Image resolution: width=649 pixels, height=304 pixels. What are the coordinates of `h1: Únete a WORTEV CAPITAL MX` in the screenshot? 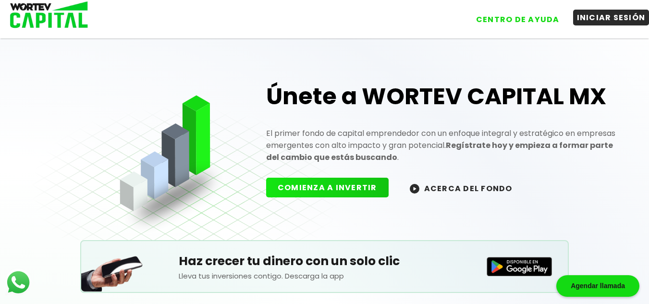 It's located at (441, 96).